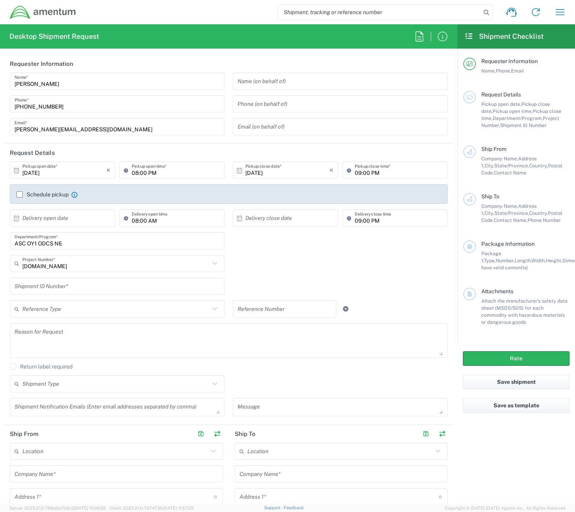  I want to click on span: Attachments, so click(497, 291).